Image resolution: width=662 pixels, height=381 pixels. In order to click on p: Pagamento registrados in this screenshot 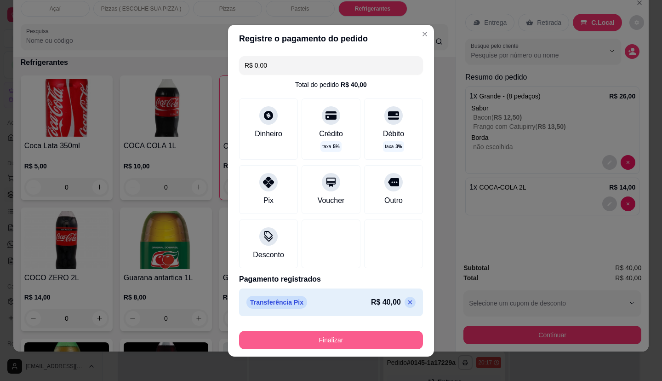, I will do `click(331, 279)`.